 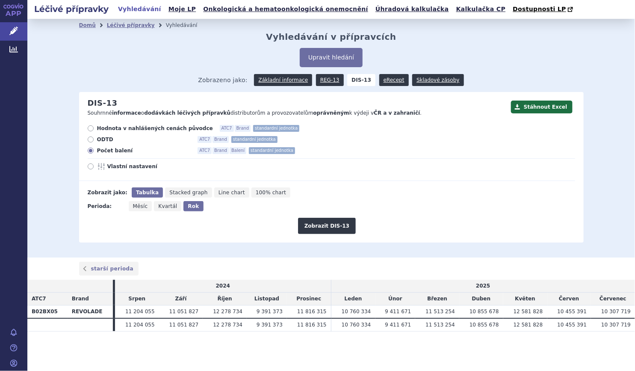 What do you see at coordinates (331, 37) in the screenshot?
I see `h2: Vyhledávání v přípravcích` at bounding box center [331, 37].